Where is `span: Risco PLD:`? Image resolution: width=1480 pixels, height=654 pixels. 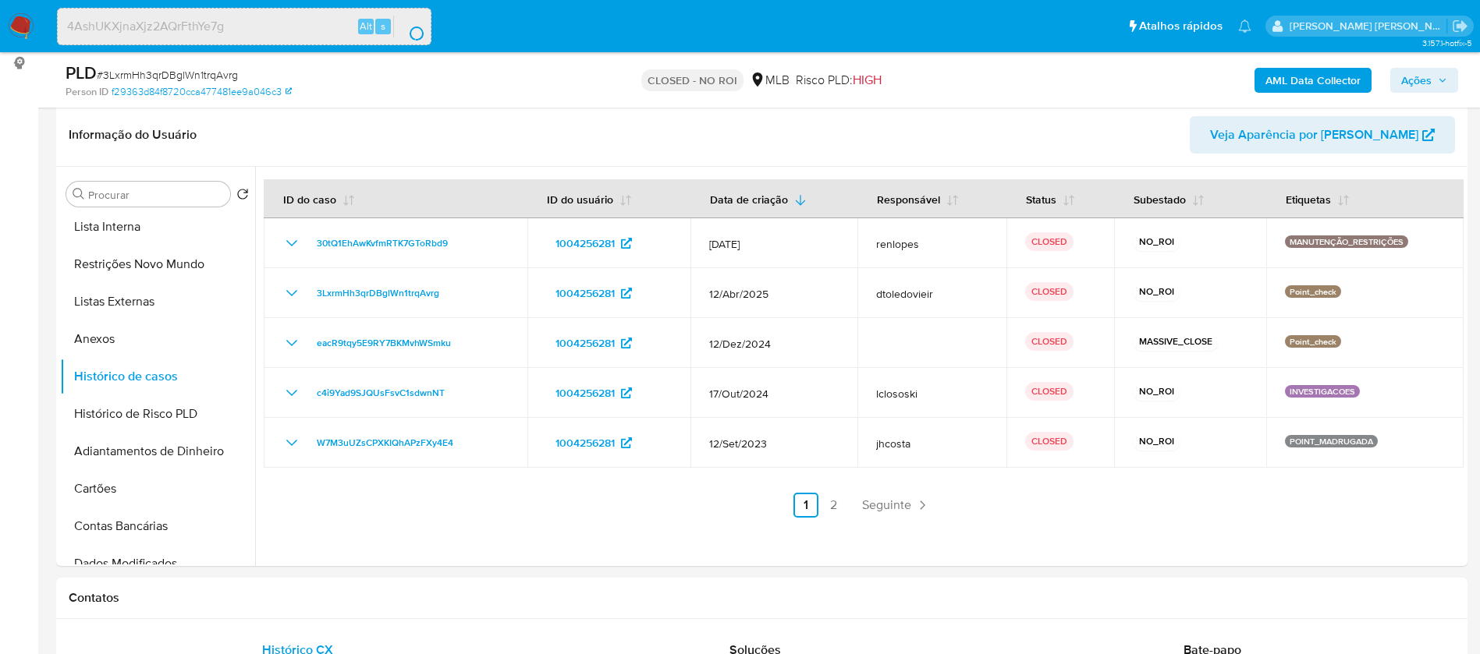 span: Risco PLD: is located at coordinates (839, 80).